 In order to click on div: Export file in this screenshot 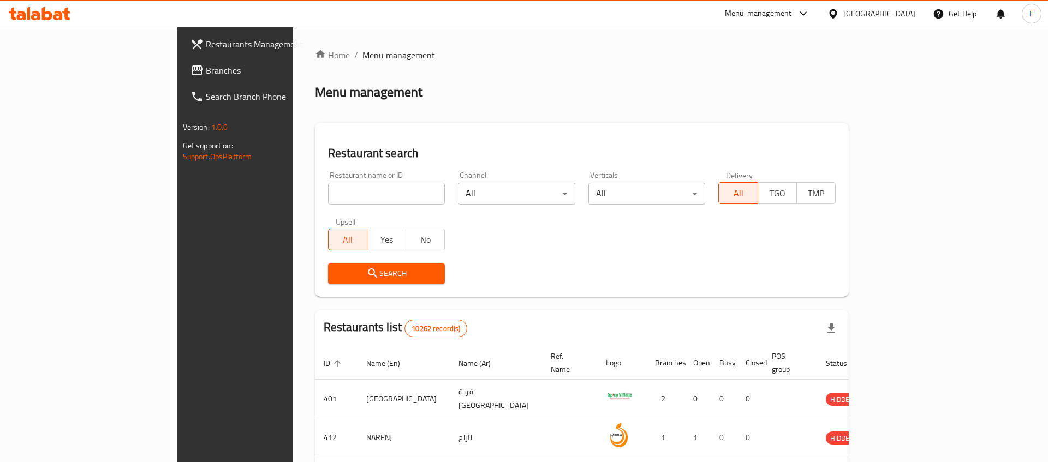, I will do `click(831, 329)`.